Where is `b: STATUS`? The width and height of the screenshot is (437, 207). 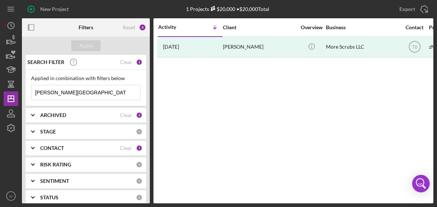
b: STATUS is located at coordinates (49, 197).